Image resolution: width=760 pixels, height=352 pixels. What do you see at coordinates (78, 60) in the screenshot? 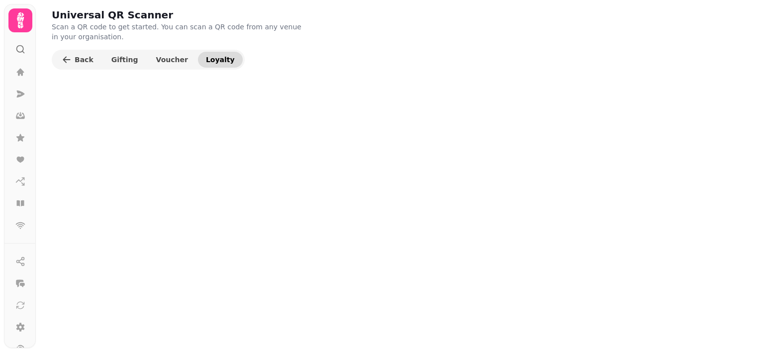
I see `button: Back` at bounding box center [78, 60].